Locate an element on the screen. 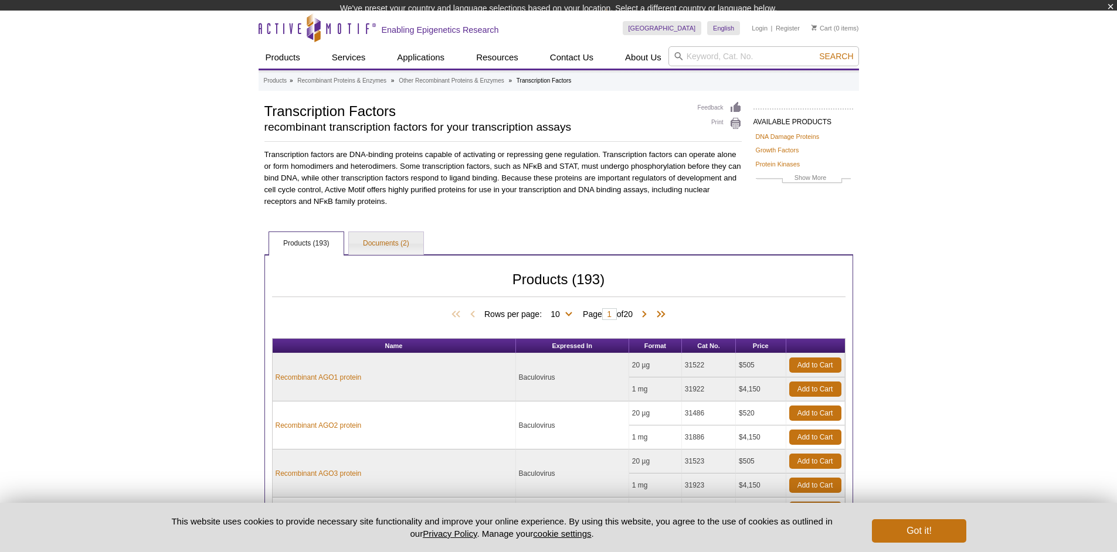 The image size is (1117, 552). span: Page of is located at coordinates (608, 314).